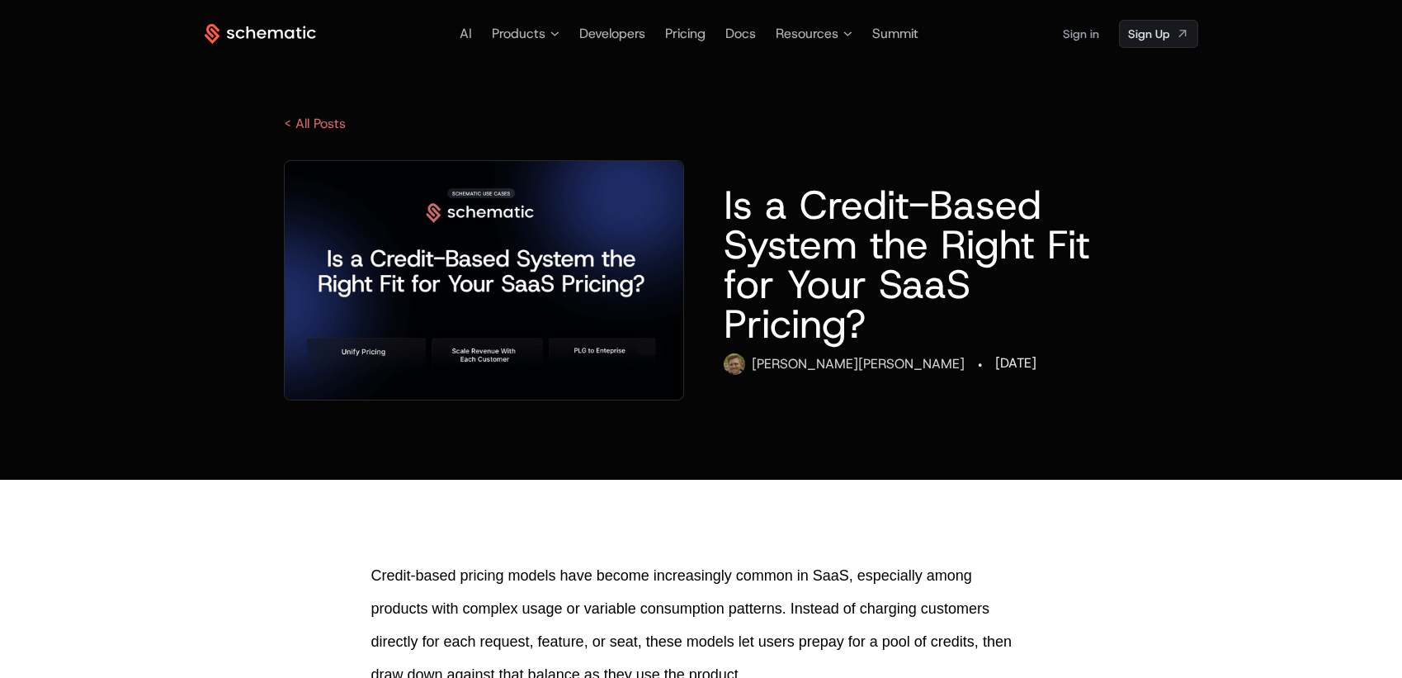  What do you see at coordinates (314, 123) in the screenshot?
I see `a: < All Posts` at bounding box center [314, 123].